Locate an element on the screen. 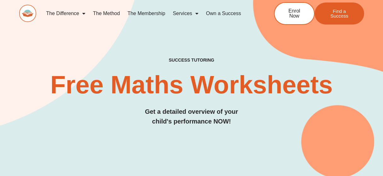  a: The Membership is located at coordinates (147, 14).